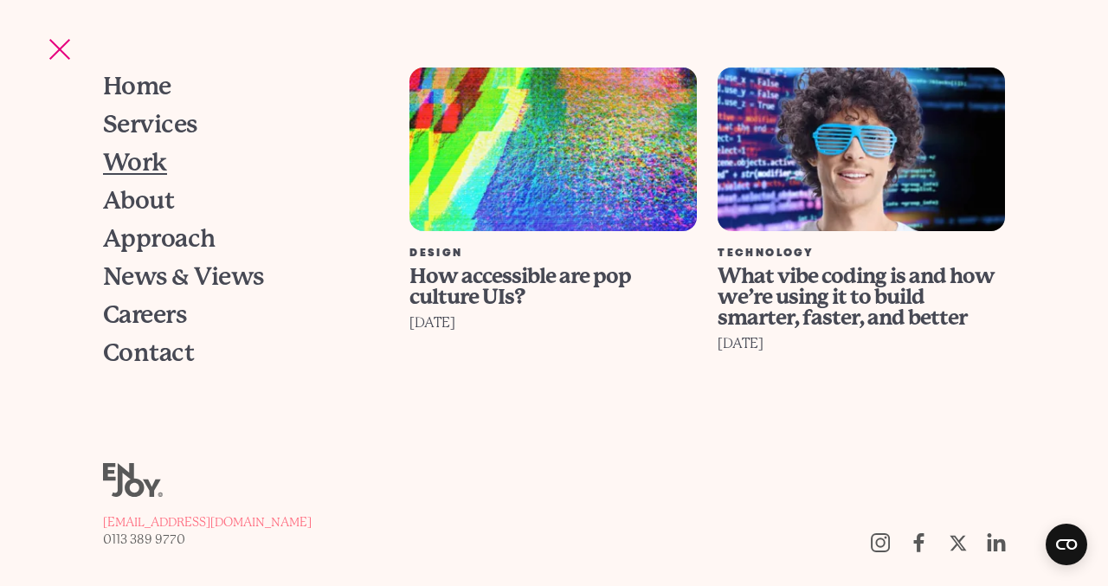  Describe the element at coordinates (553, 149) in the screenshot. I see `img: How accessible are pop culture UIs?` at that location.